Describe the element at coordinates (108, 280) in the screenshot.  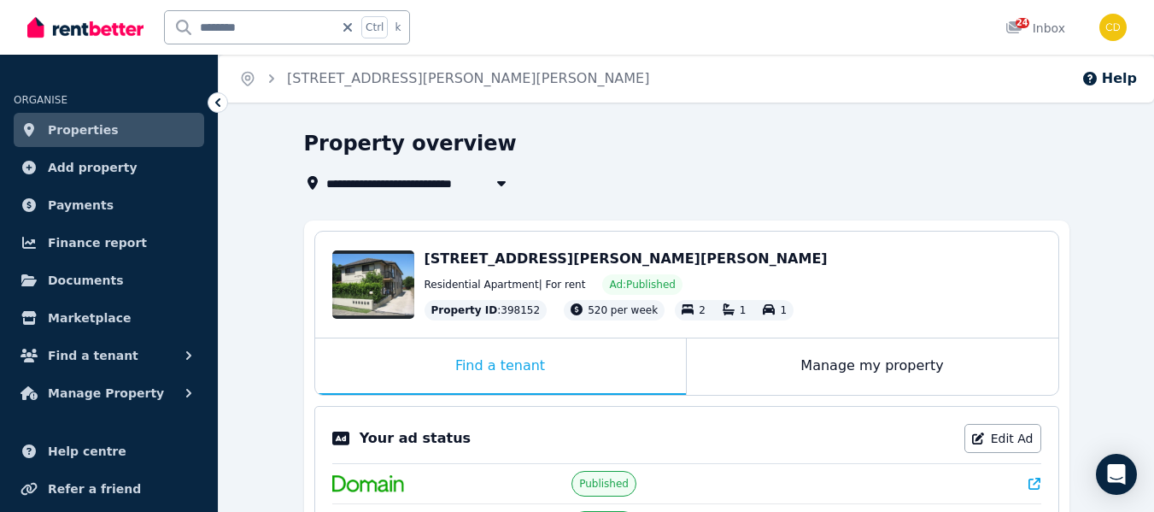
I see `a: Documents` at that location.